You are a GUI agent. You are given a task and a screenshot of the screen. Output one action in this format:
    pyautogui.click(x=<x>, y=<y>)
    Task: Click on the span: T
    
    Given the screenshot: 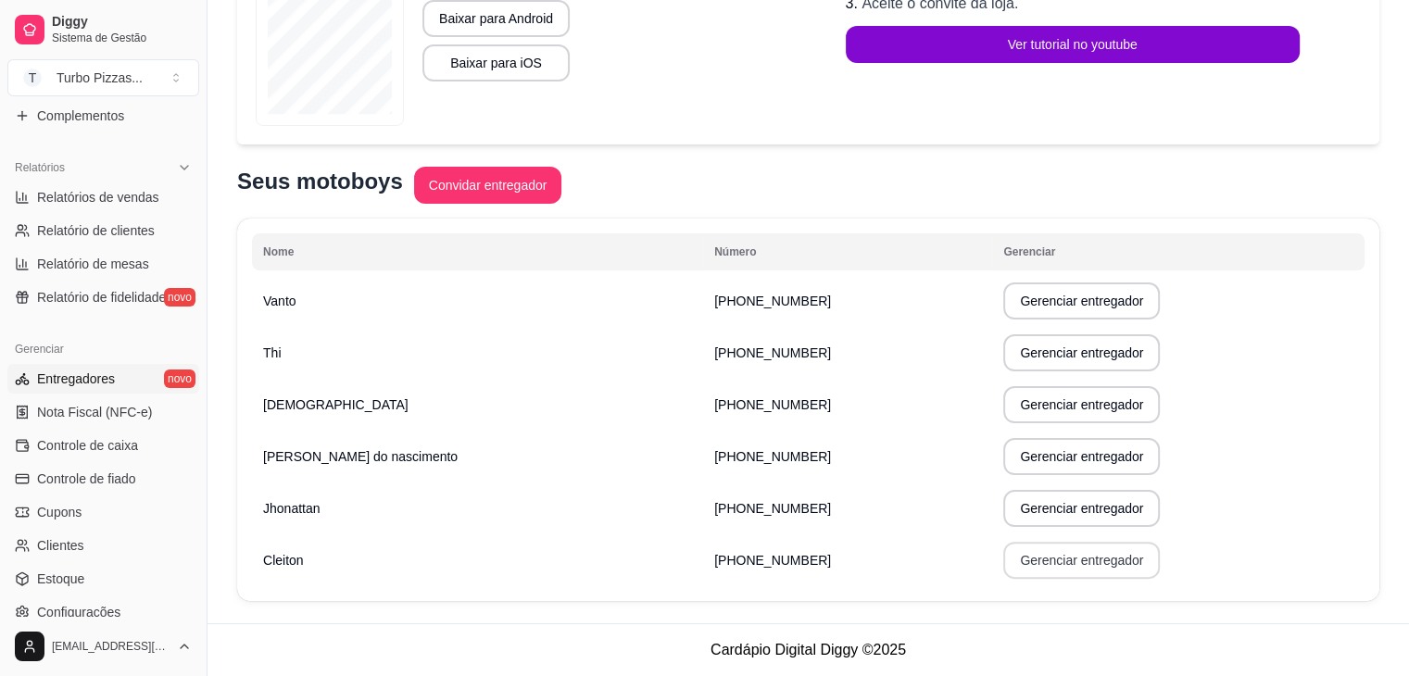 What is the action you would take?
    pyautogui.click(x=32, y=78)
    